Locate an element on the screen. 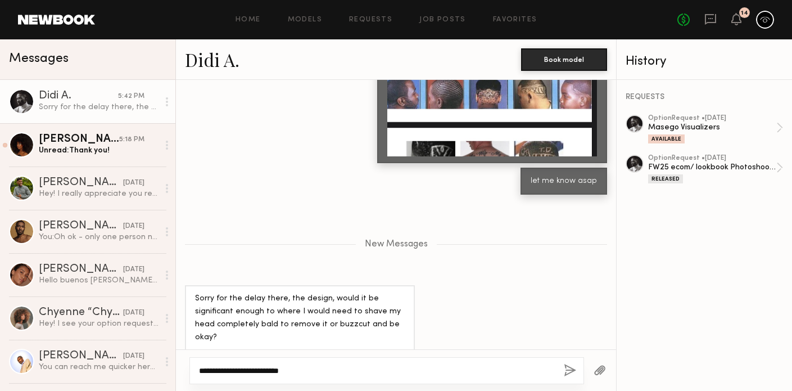  a: Requests is located at coordinates (370, 20).